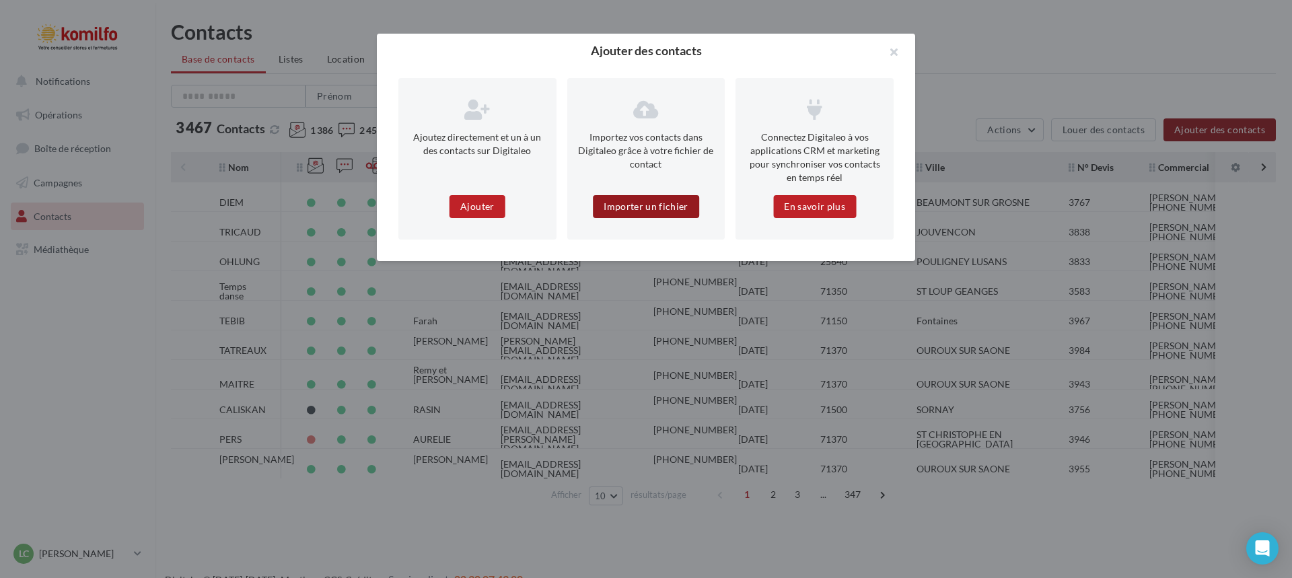  What do you see at coordinates (646, 207) in the screenshot?
I see `button: Importer un fichier` at bounding box center [646, 207].